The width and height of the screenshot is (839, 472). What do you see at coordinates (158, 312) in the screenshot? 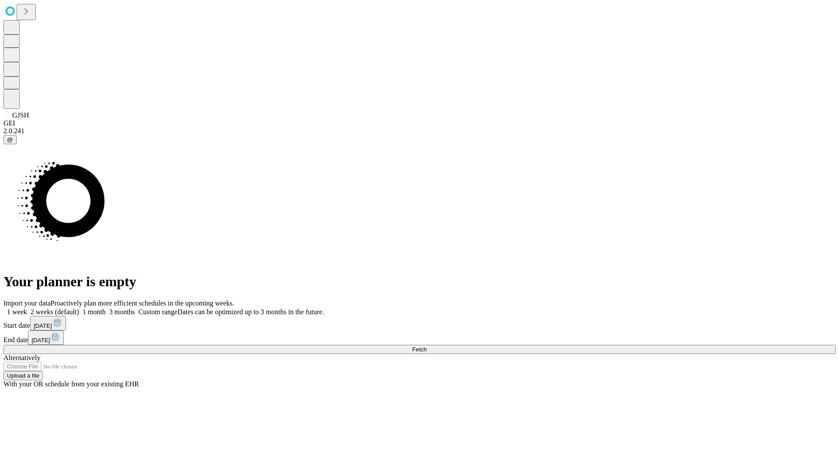
I see `span: Custom range` at bounding box center [158, 312].